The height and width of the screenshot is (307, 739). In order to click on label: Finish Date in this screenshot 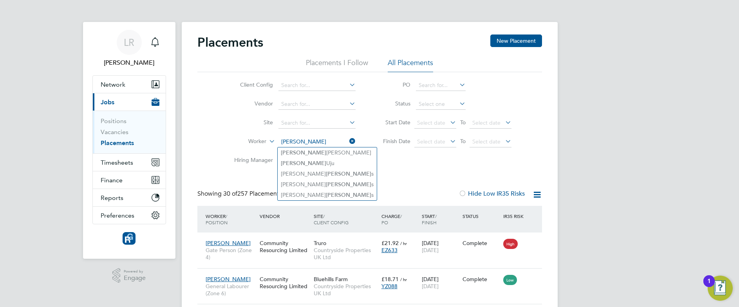, I will do `click(393, 141)`.